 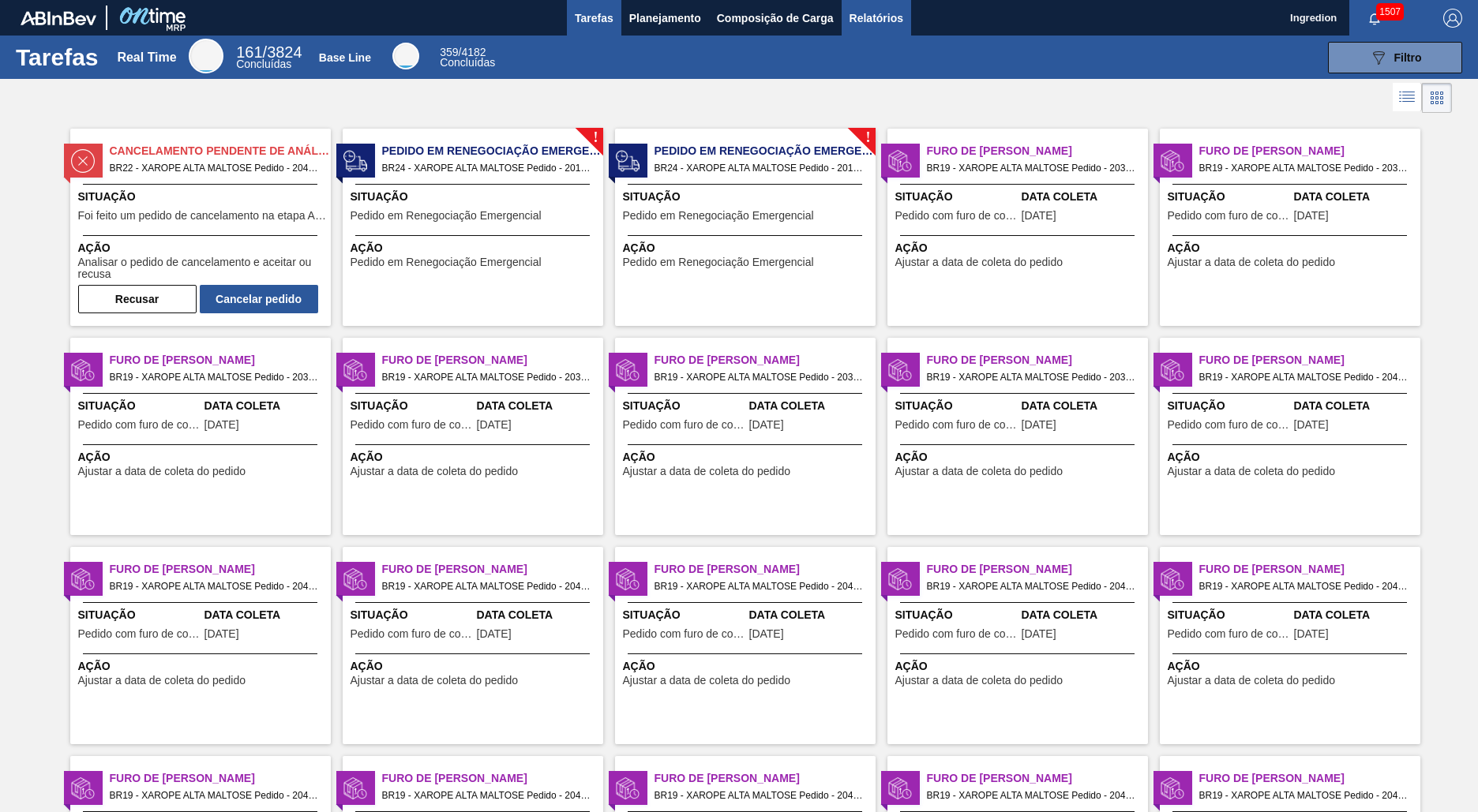 I want to click on span: BR19 - XAROPE ALTA MALTOSE Pedido - 2041024, so click(x=1031, y=795).